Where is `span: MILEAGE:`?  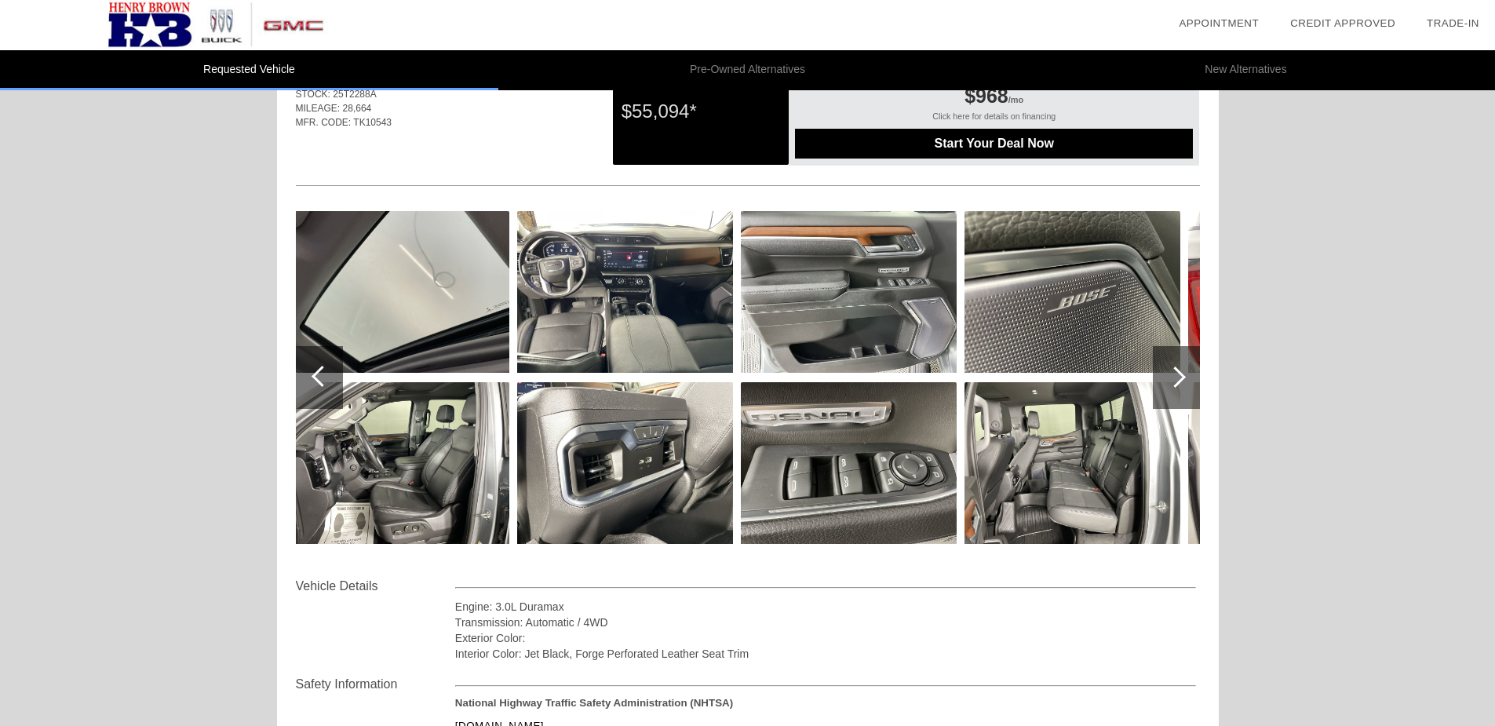
span: MILEAGE: is located at coordinates (318, 108).